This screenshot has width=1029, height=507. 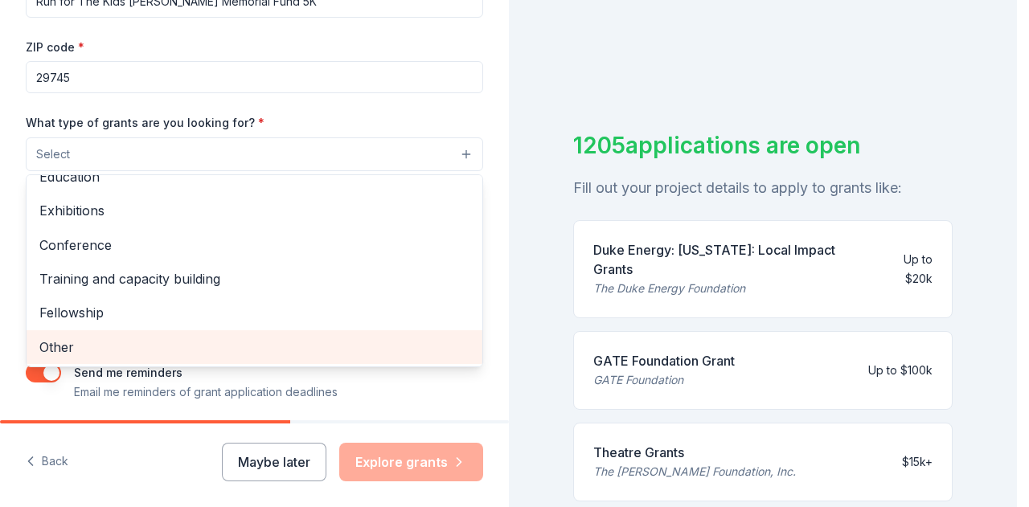 I want to click on span: Training and capacity building, so click(x=254, y=279).